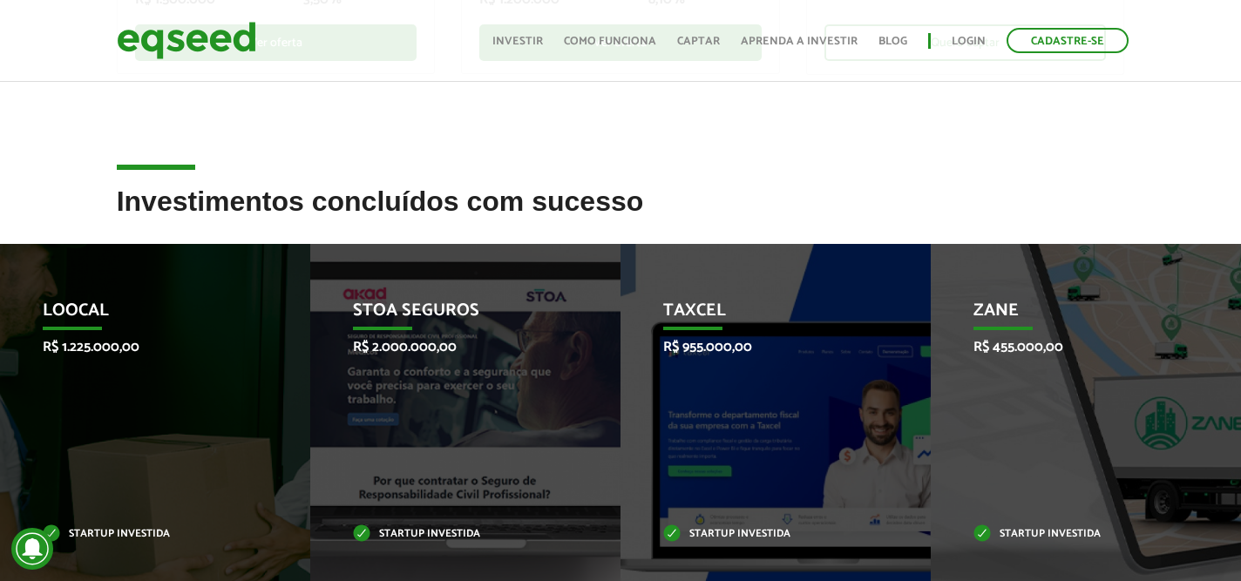  I want to click on p: STOA Seguros, so click(452, 316).